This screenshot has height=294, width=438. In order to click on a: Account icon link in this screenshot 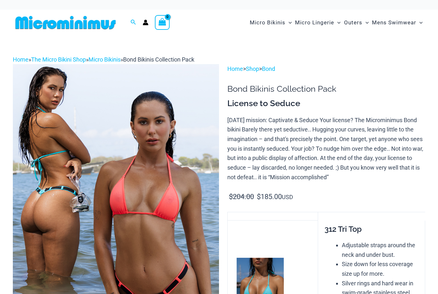, I will do `click(146, 22)`.